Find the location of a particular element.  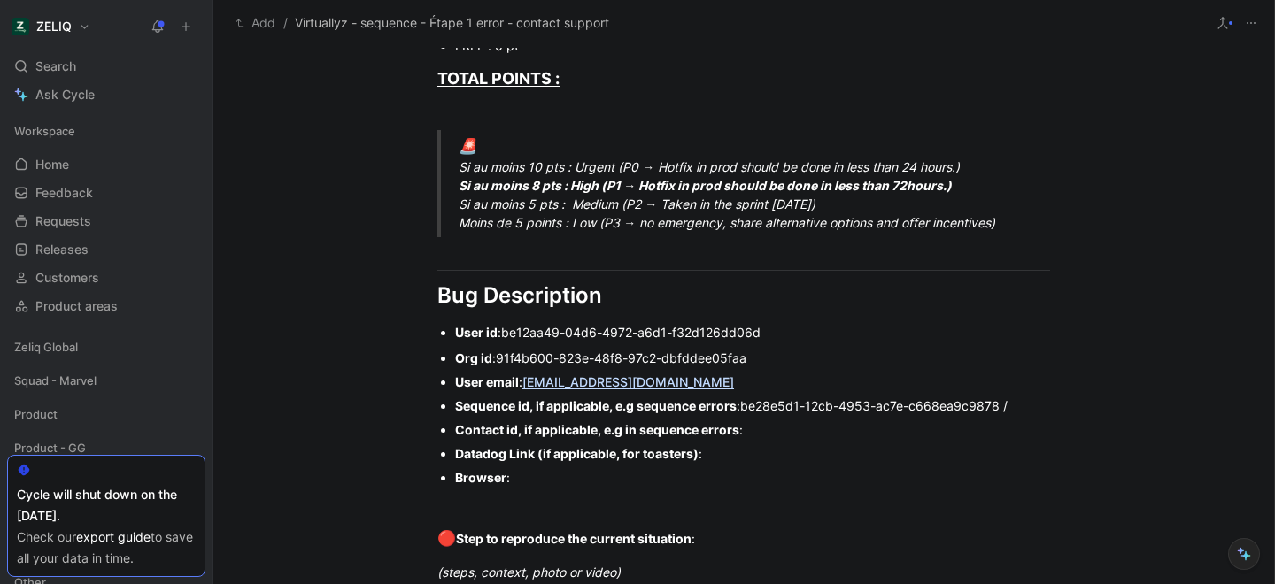

strong: Sequence id, if applicable, e.g sequence errors is located at coordinates (596, 406).